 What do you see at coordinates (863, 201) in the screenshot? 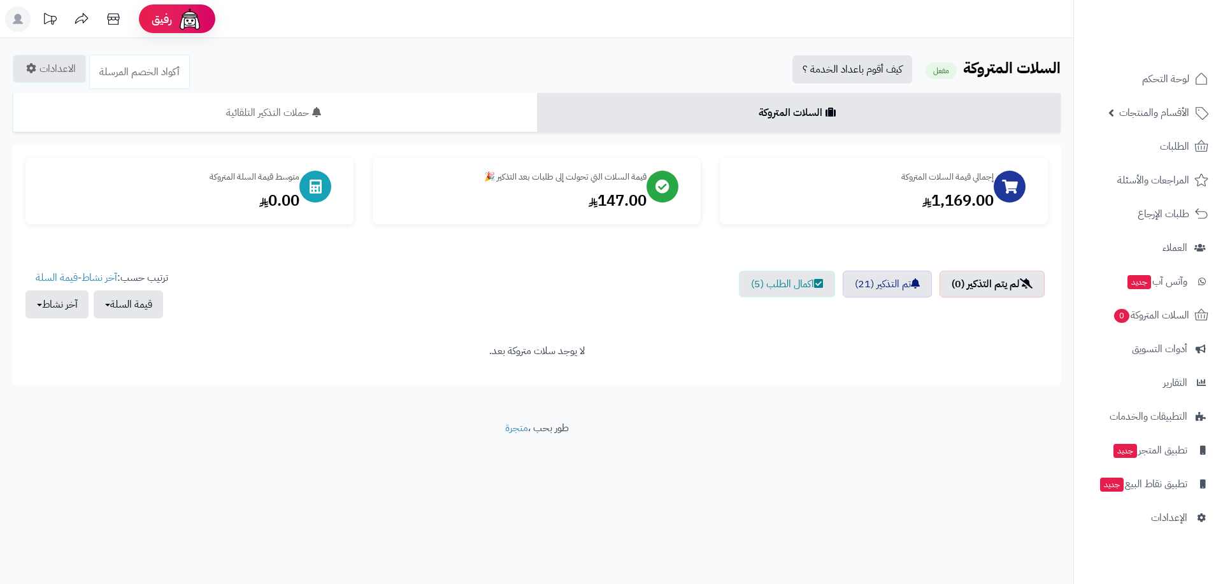
I see `div: 1,169.00` at bounding box center [863, 201].